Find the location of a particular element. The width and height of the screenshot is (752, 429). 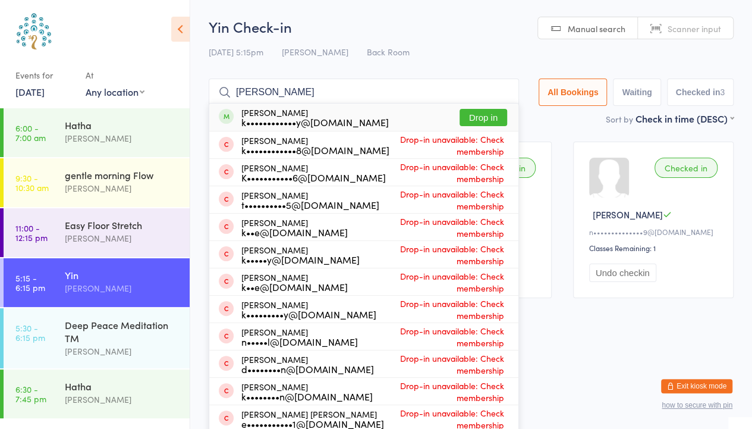

time: 5:15 - 6:15 pm is located at coordinates (30, 283).